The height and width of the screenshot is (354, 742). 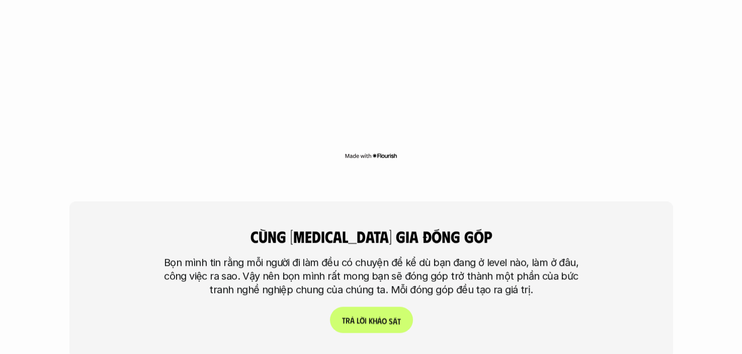 I want to click on span: s, so click(x=390, y=310).